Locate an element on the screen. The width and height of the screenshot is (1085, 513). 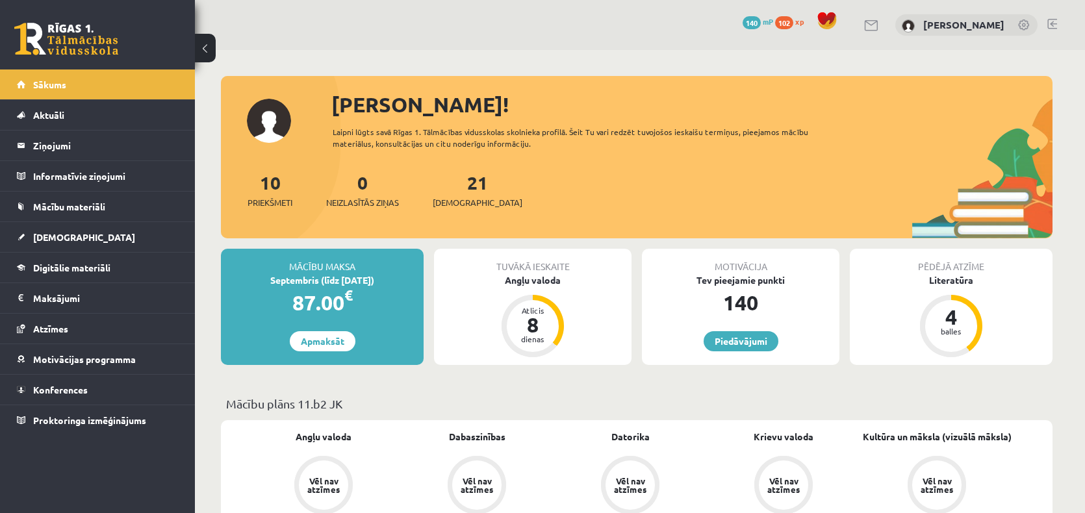
a: Literatūra 4 balles is located at coordinates (951, 316).